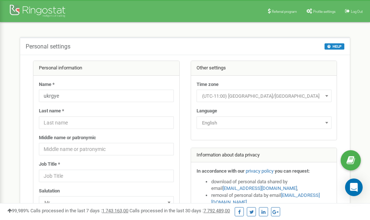  What do you see at coordinates (260, 170) in the screenshot?
I see `a: privacy policy` at bounding box center [260, 170].